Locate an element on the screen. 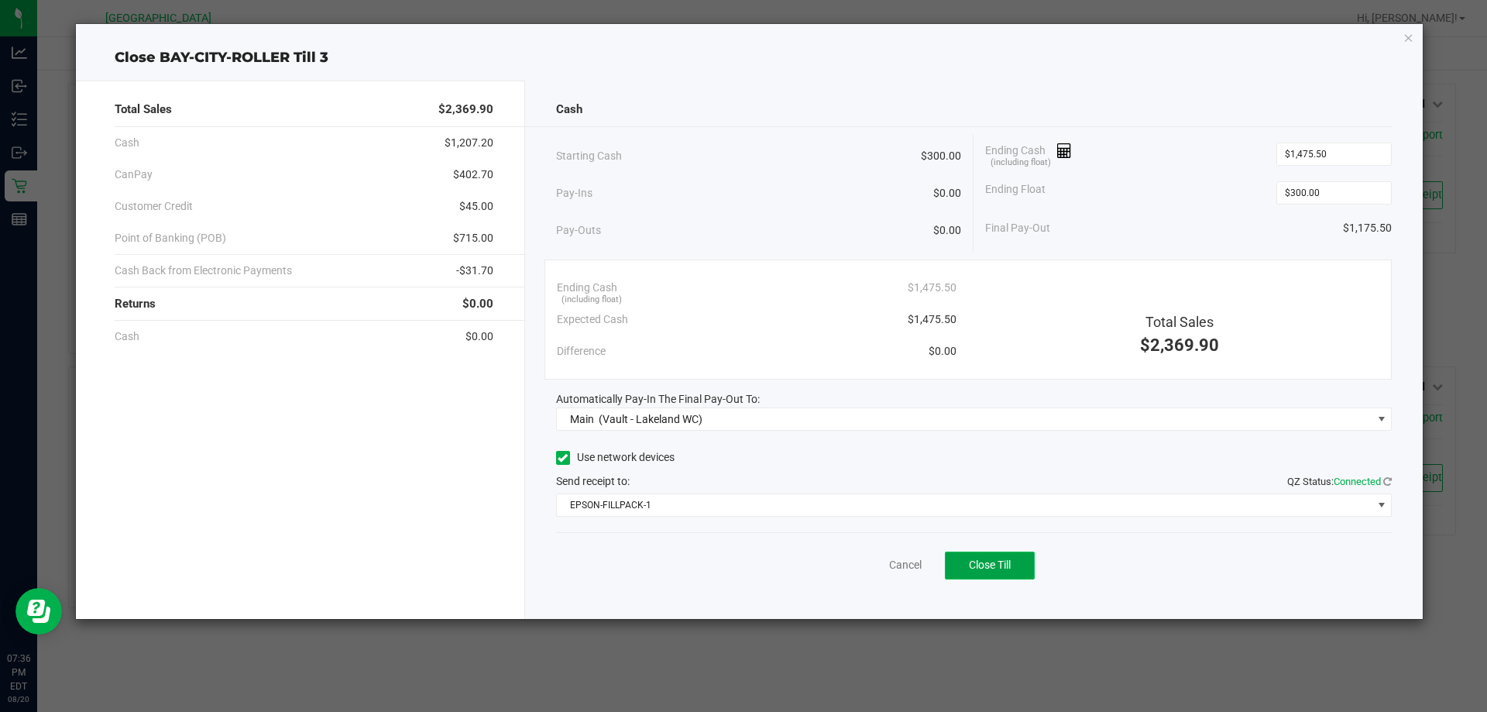  span: Expected Cash is located at coordinates (592, 319).